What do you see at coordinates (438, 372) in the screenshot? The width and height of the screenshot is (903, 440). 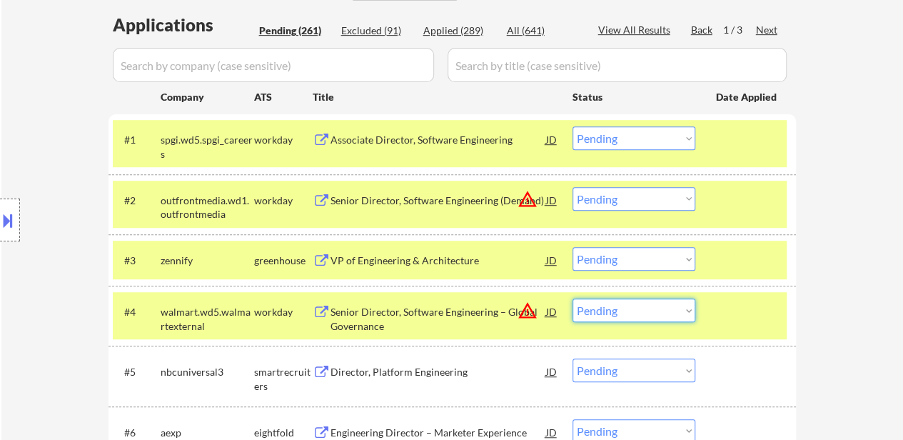 I see `div: Director, Platform Engineering` at bounding box center [438, 372].